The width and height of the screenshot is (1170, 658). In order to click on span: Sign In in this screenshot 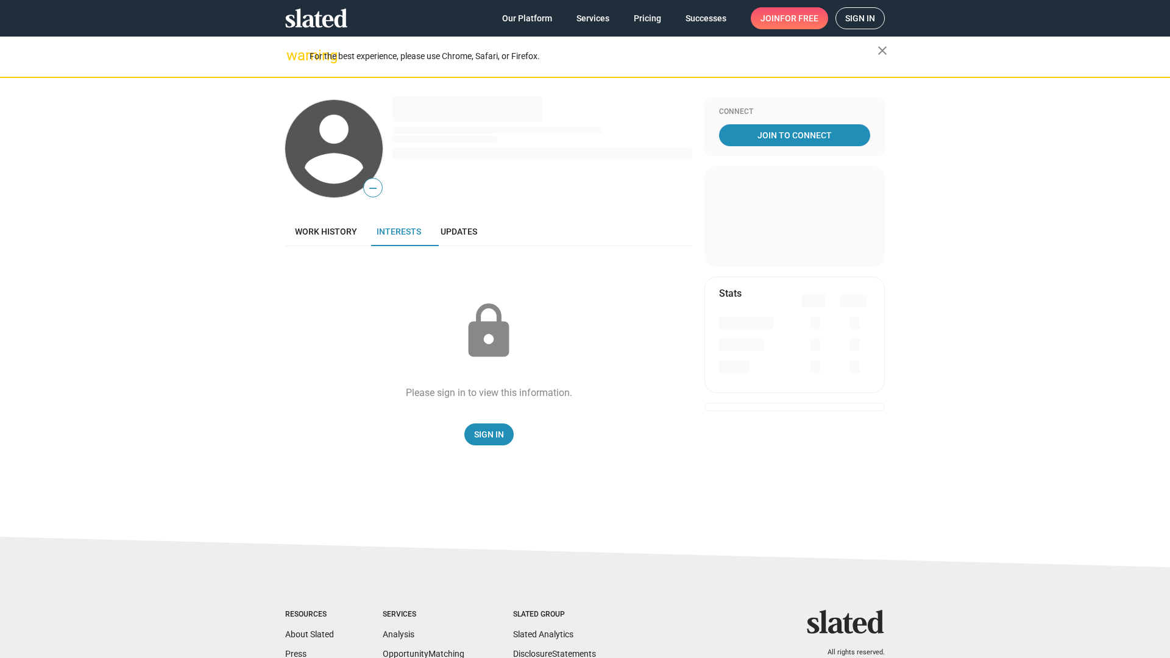, I will do `click(489, 435)`.